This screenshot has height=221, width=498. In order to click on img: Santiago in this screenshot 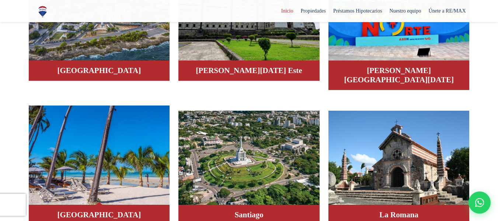, I will do `click(249, 160)`.